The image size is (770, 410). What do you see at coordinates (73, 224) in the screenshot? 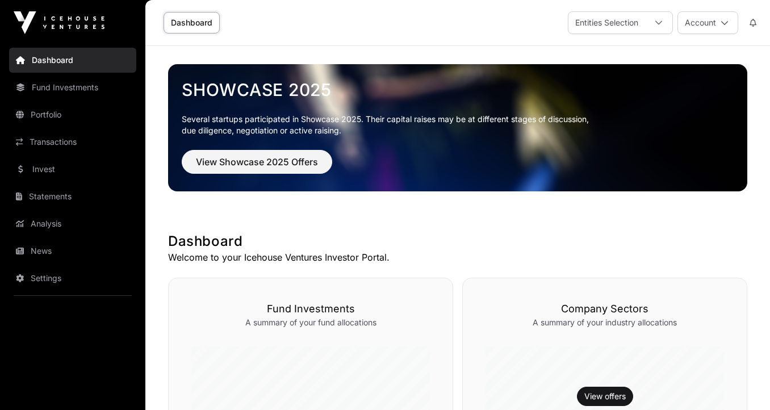
I see `a: Analysis` at bounding box center [73, 224].